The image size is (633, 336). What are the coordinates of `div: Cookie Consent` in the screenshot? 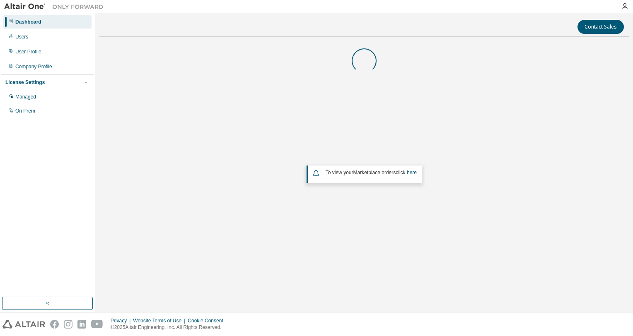 It's located at (207, 321).